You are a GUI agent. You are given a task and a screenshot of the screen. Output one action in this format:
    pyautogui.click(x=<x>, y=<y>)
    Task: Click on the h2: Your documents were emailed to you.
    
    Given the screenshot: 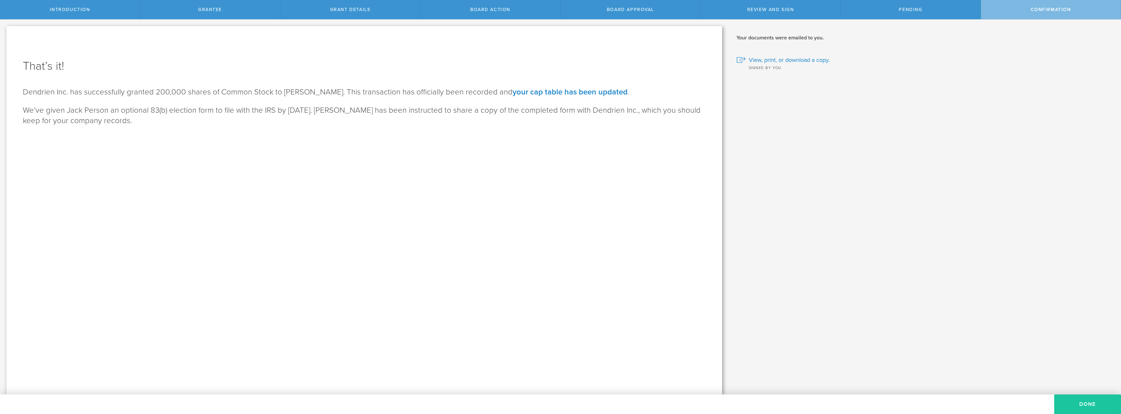 What is the action you would take?
    pyautogui.click(x=924, y=38)
    